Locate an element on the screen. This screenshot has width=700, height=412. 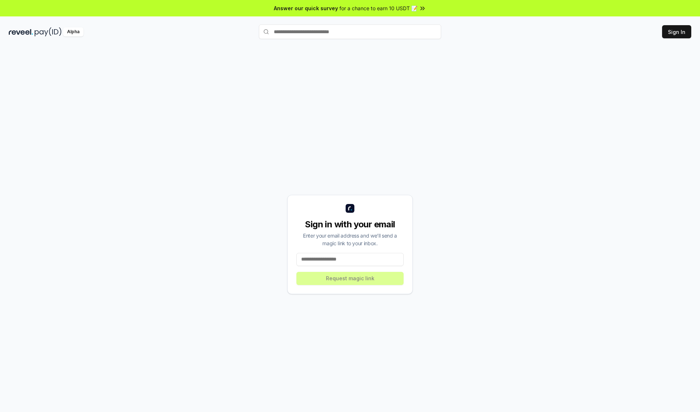
span: for a chance to earn 10 USDT 📝 is located at coordinates (378, 8).